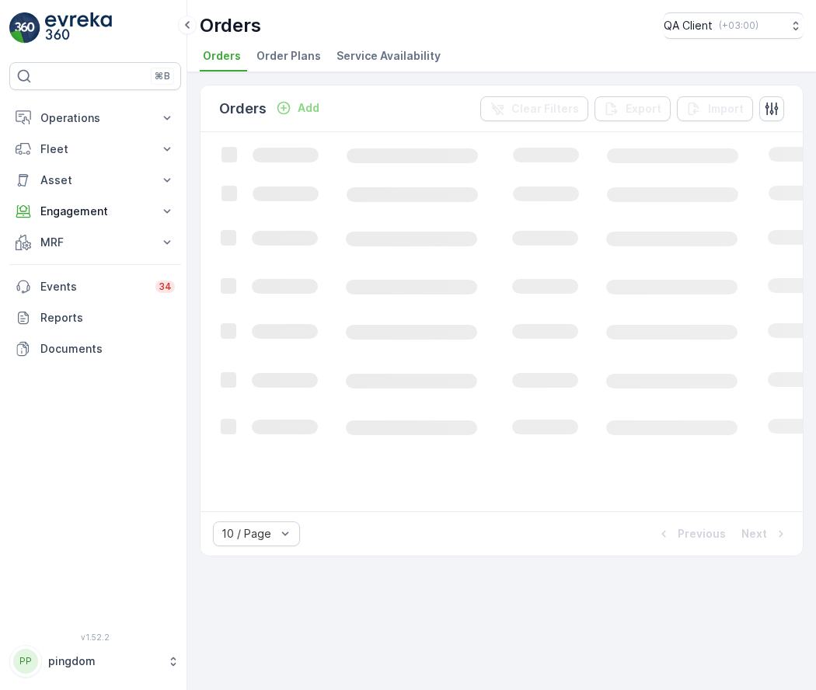  I want to click on p: Add, so click(309, 108).